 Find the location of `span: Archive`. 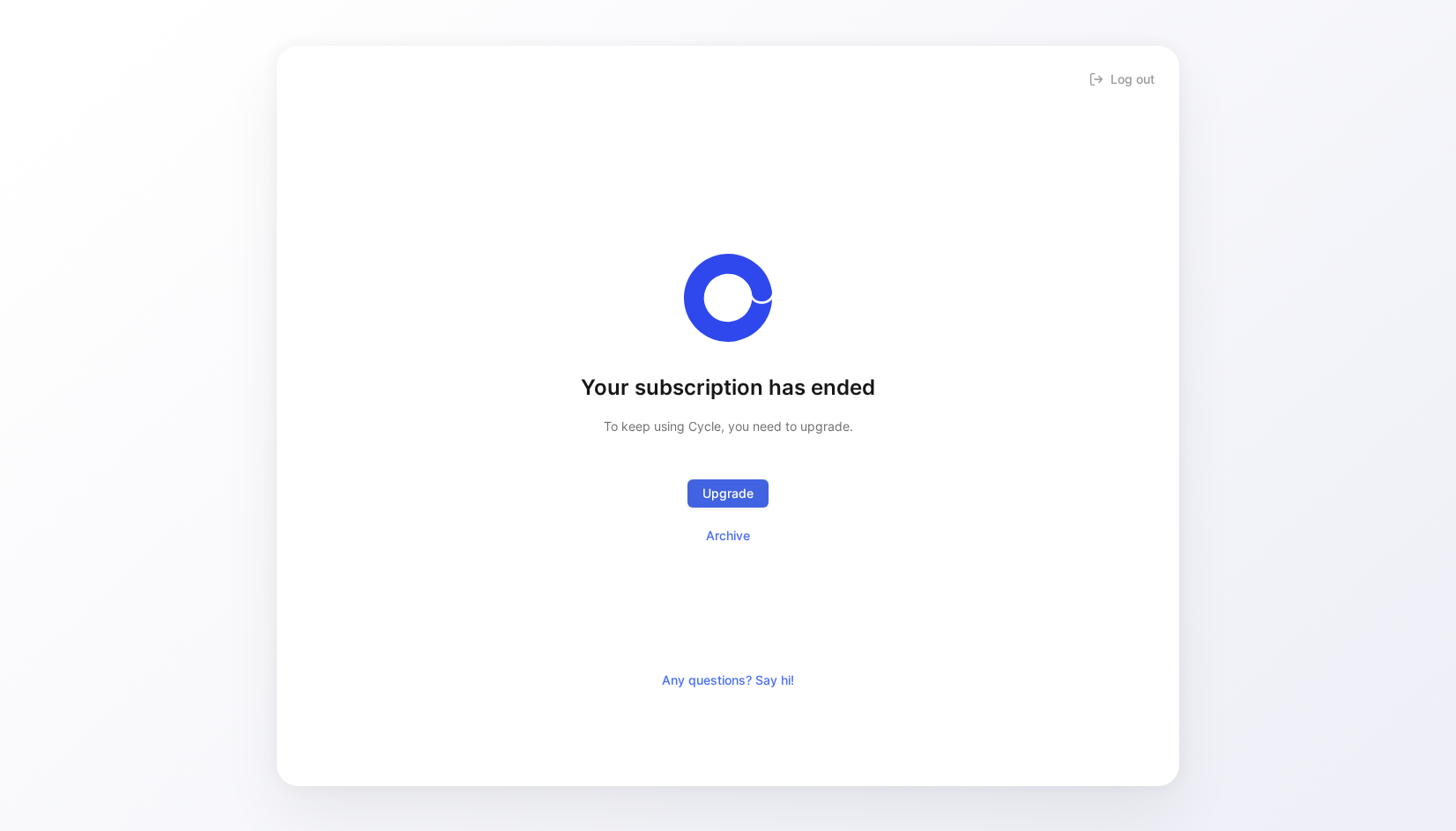

span: Archive is located at coordinates (728, 536).